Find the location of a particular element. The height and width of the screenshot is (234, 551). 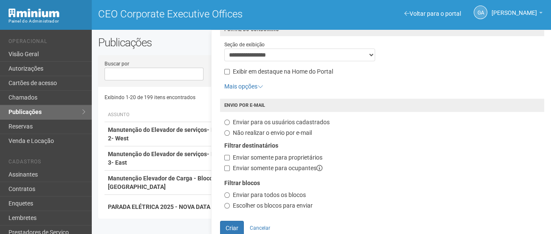

label: Seção de exibição is located at coordinates (244, 45).